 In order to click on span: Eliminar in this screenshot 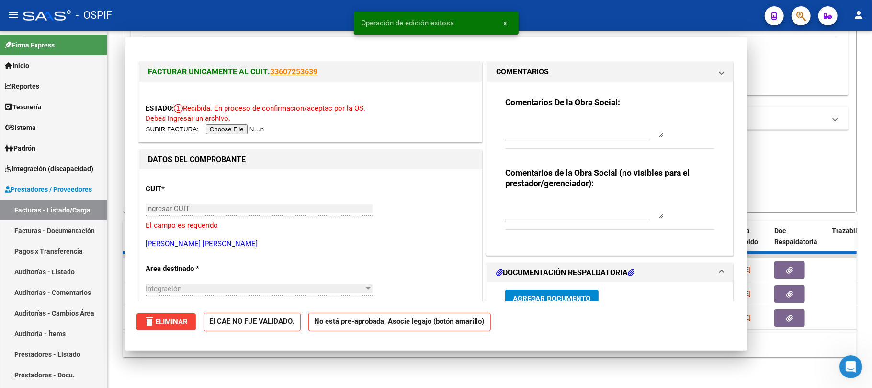, I will do `click(166, 321)`.